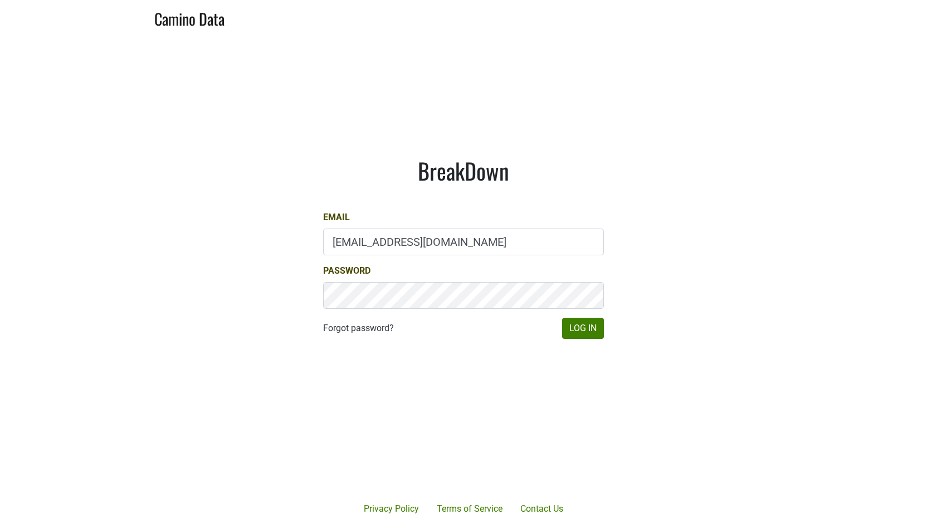 The width and height of the screenshot is (927, 529). I want to click on label: Password, so click(347, 271).